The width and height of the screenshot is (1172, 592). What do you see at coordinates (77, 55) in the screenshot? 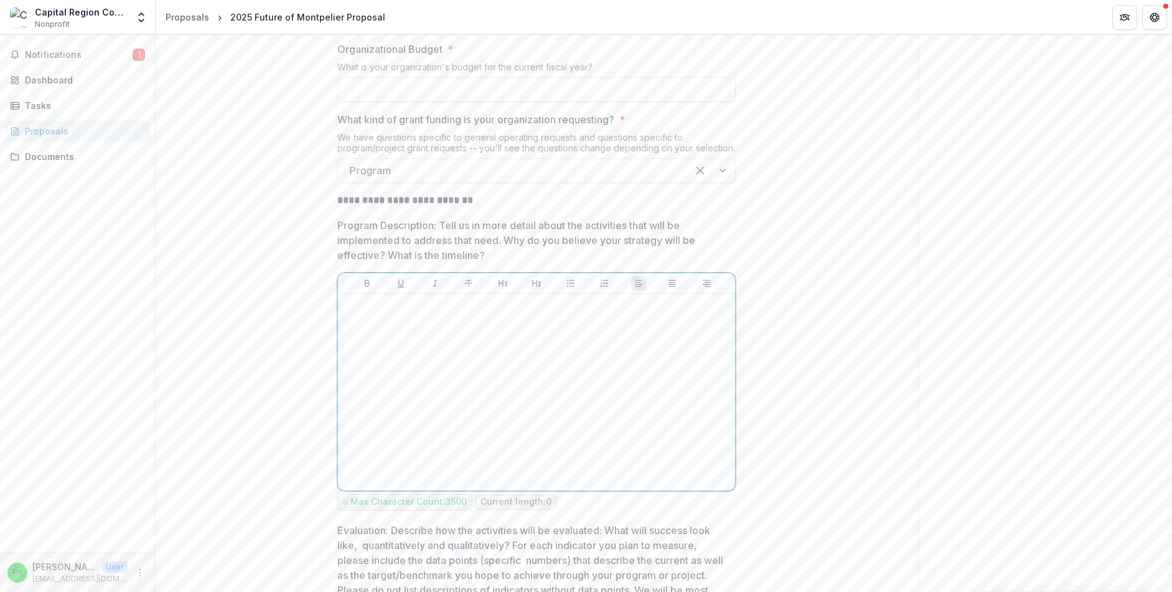
I see `button: Notifications1` at bounding box center [77, 55].